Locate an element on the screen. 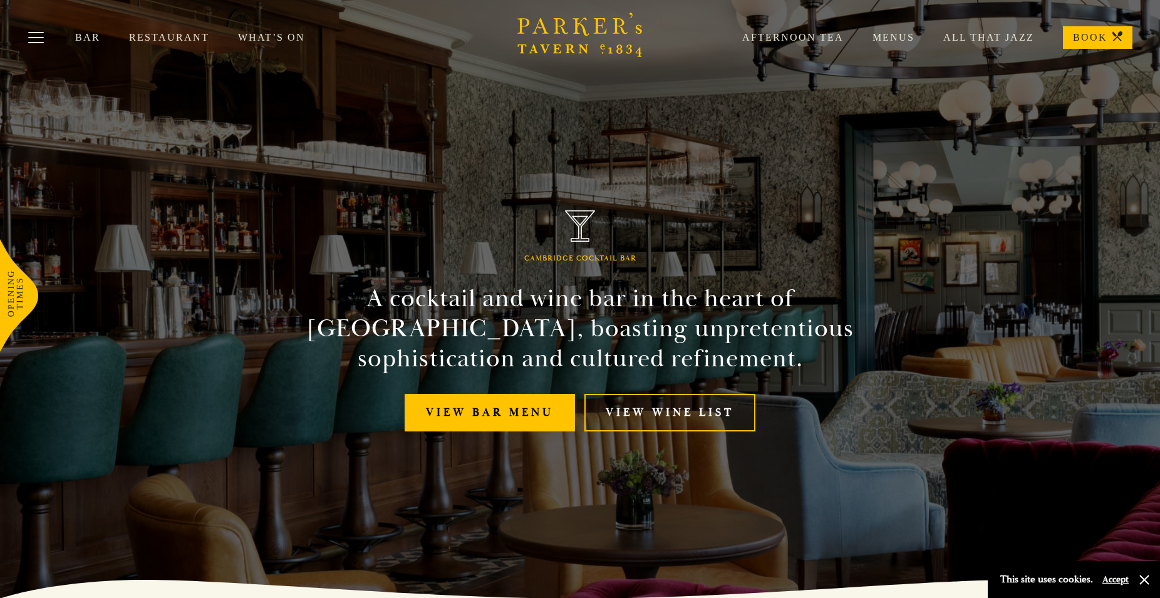  a: View bar menu is located at coordinates (490, 413).